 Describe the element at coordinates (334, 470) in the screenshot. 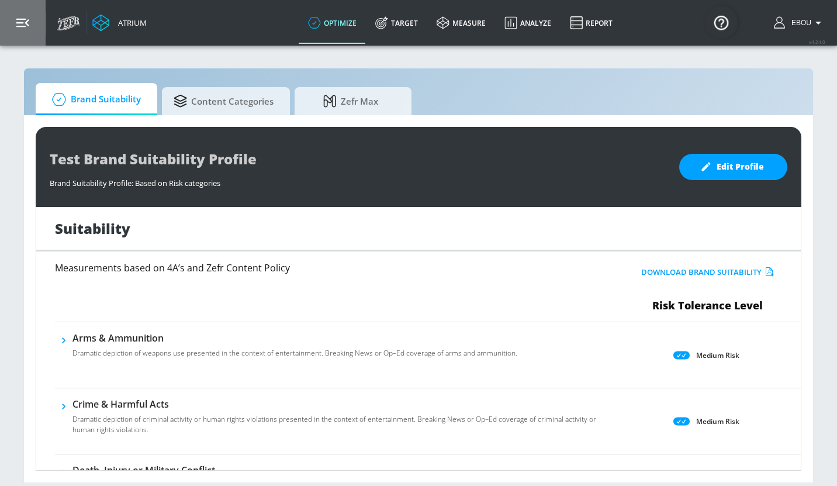

I see `h6: Death, Injury or Military Conflict` at that location.